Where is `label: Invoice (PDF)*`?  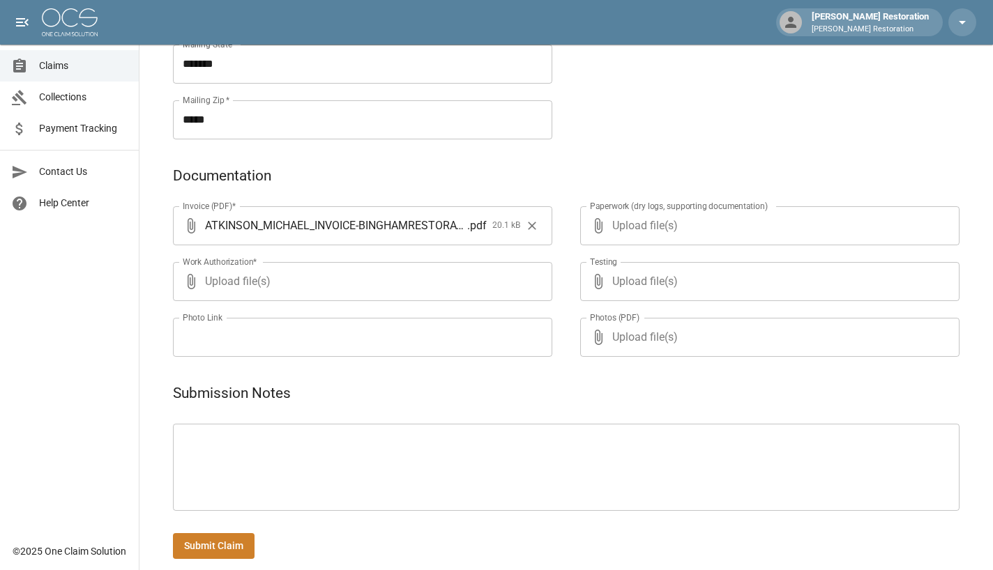 label: Invoice (PDF)* is located at coordinates (209, 206).